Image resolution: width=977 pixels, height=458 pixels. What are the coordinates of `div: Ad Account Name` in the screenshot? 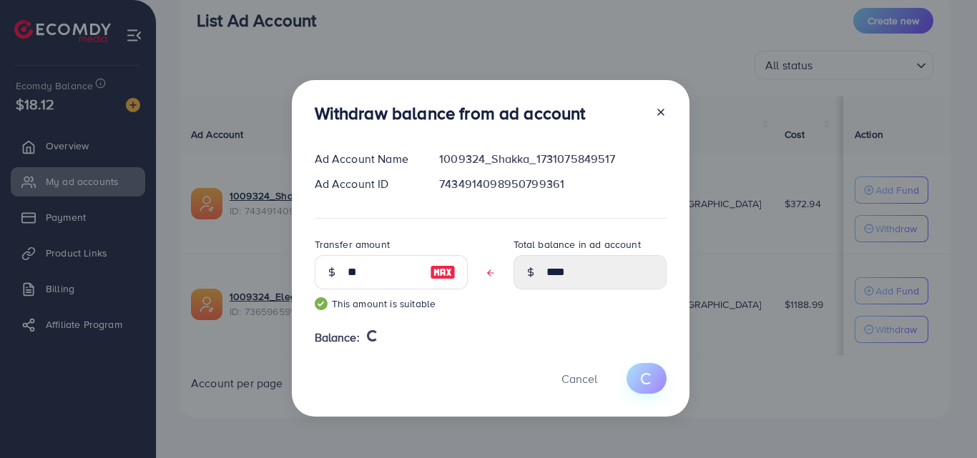 It's located at (365, 159).